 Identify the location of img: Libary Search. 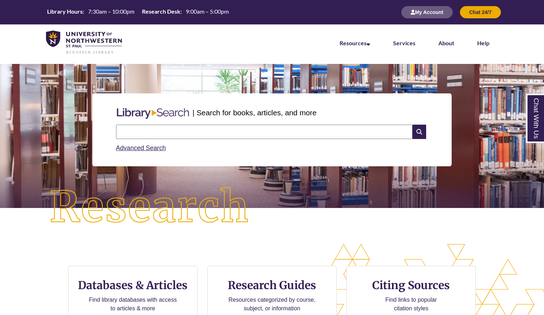
(153, 114).